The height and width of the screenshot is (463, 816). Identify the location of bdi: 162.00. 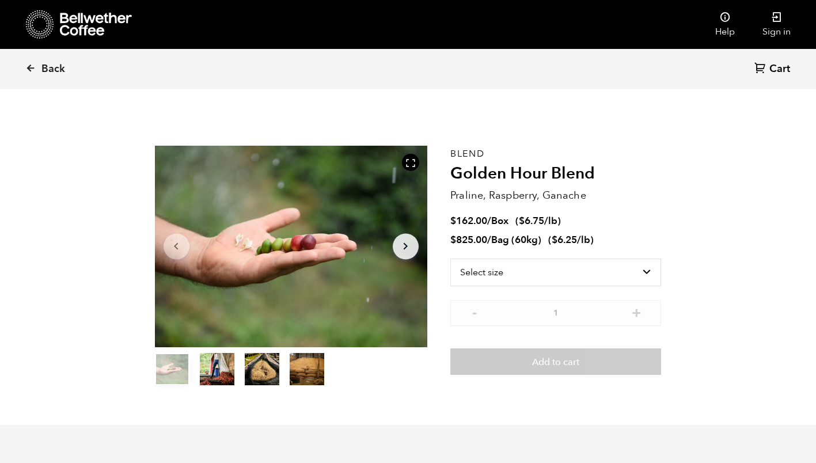
(469, 221).